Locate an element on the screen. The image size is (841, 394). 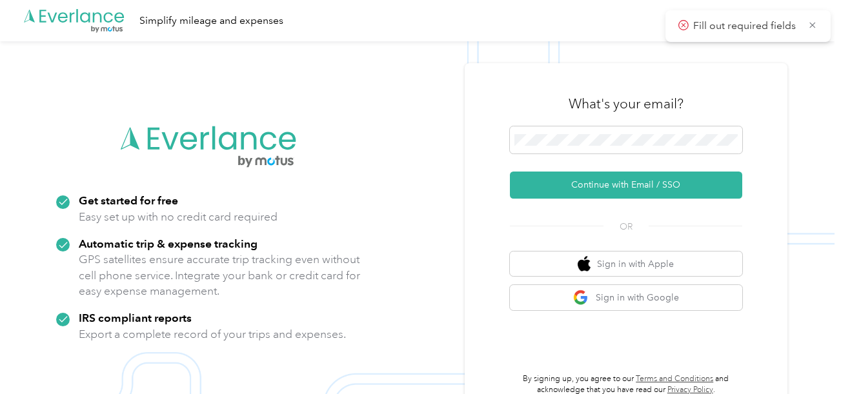
a: Terms and Conditions is located at coordinates (674, 379).